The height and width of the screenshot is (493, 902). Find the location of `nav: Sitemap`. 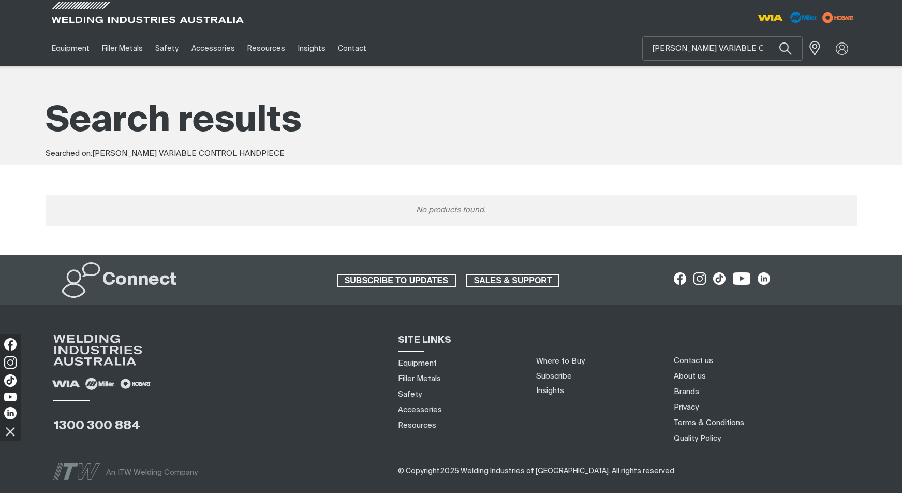

nav: Sitemap is located at coordinates (459, 394).